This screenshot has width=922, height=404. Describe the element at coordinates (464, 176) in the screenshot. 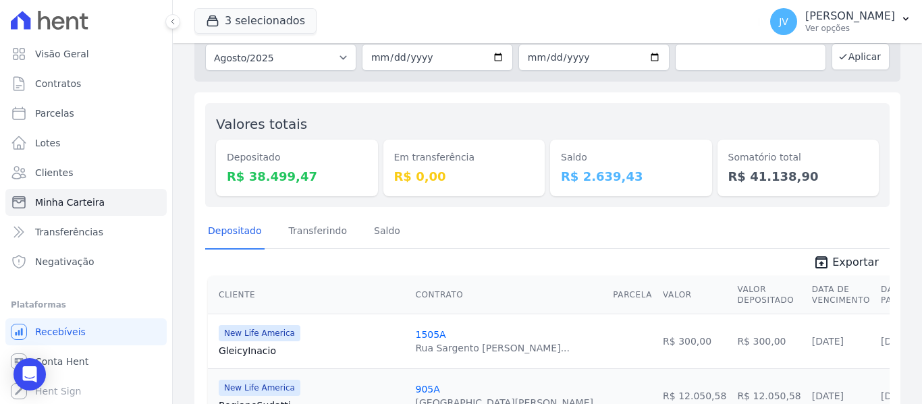

I see `dd: R$ 0,00` at that location.